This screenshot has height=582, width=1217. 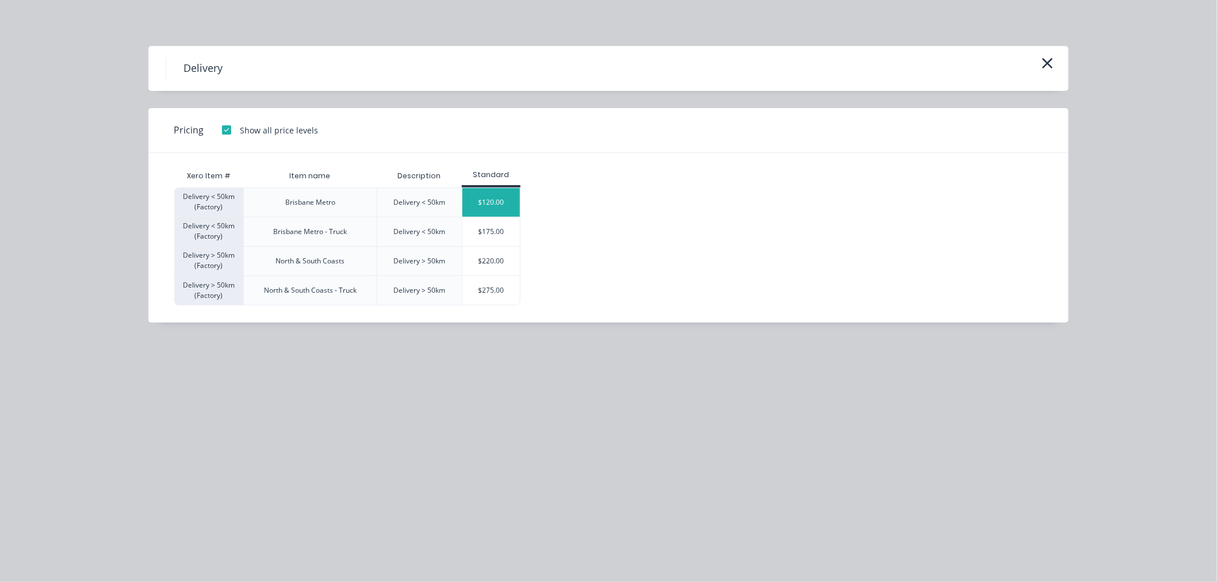 What do you see at coordinates (491, 261) in the screenshot?
I see `div: $220.00` at bounding box center [491, 261].